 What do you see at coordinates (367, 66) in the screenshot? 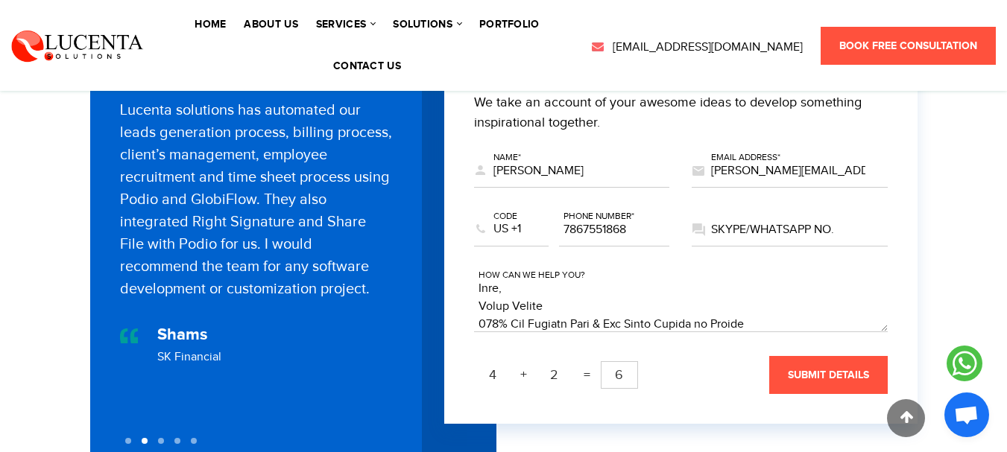
I see `a: contact us` at bounding box center [367, 66].